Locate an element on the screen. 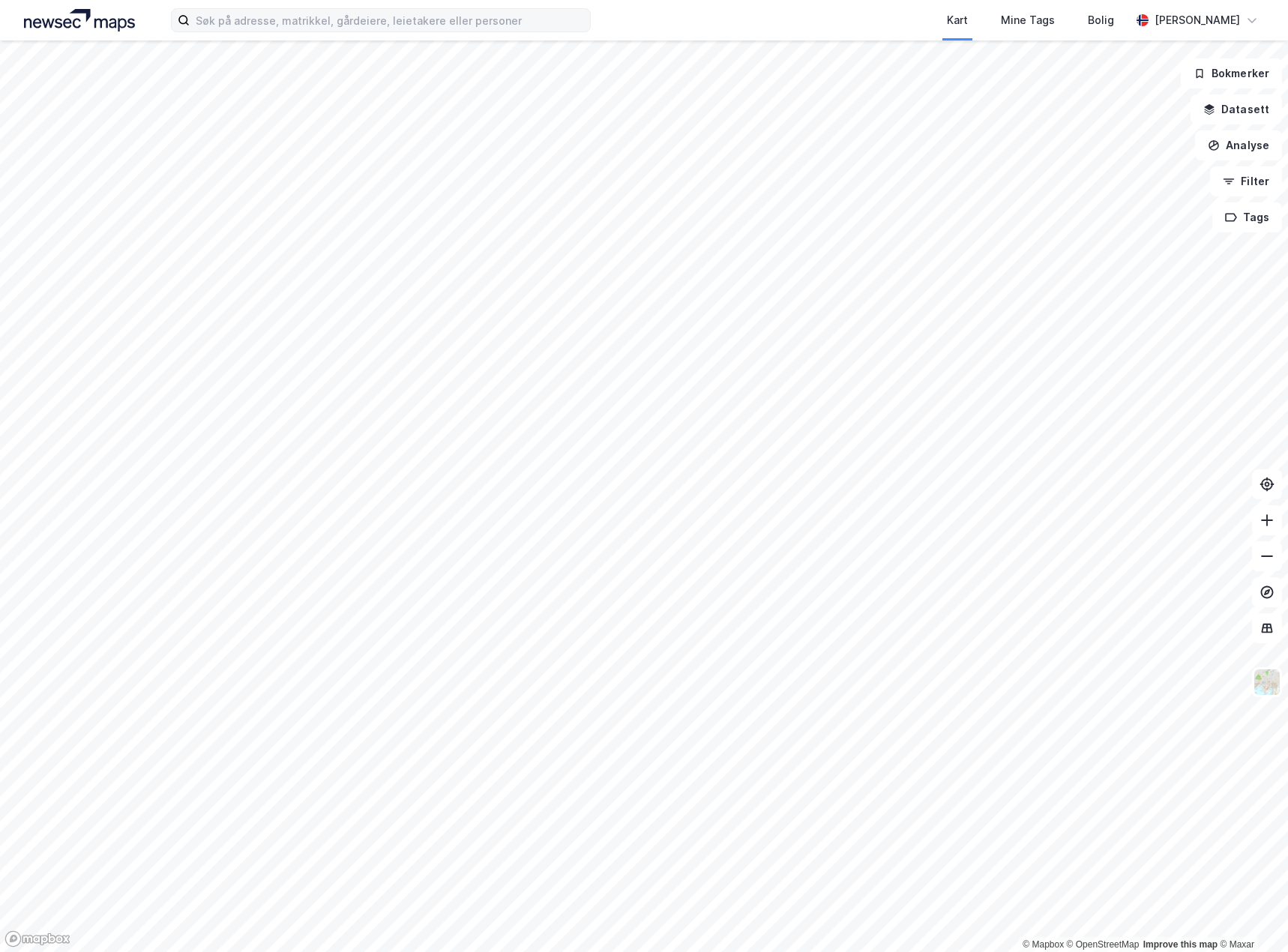 This screenshot has width=1288, height=952. img: logo.a4113a55bc3d86da70a041830d287a7e.svg is located at coordinates (79, 20).